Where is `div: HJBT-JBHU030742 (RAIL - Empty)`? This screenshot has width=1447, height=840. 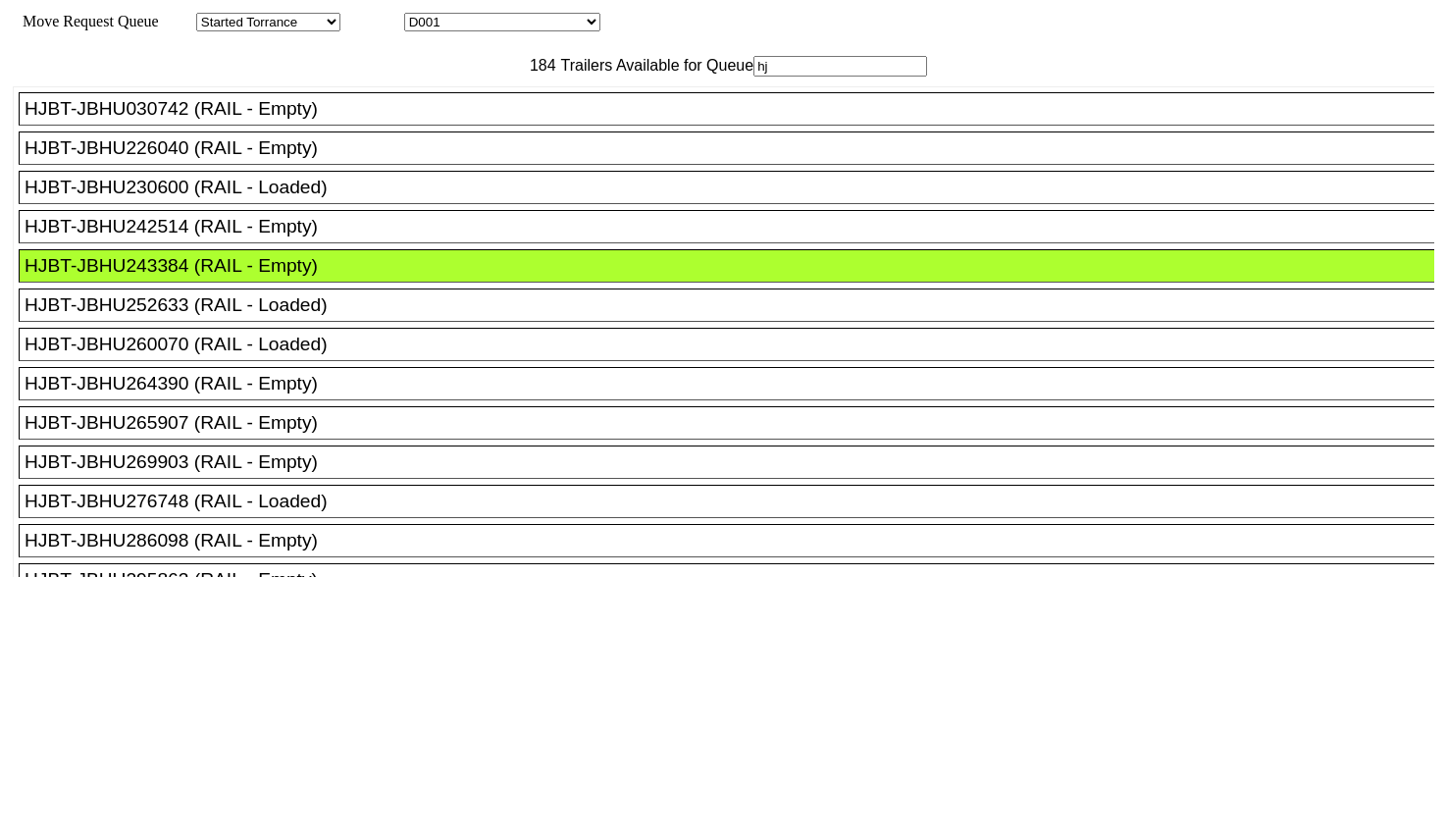 div: HJBT-JBHU030742 (RAIL - Empty) is located at coordinates (735, 109).